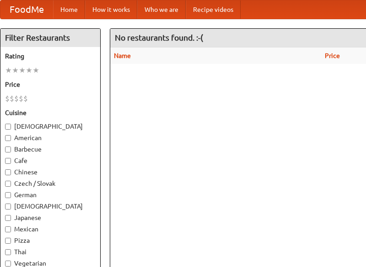 The width and height of the screenshot is (366, 267). What do you see at coordinates (50, 184) in the screenshot?
I see `label: Czech / Slovak` at bounding box center [50, 184].